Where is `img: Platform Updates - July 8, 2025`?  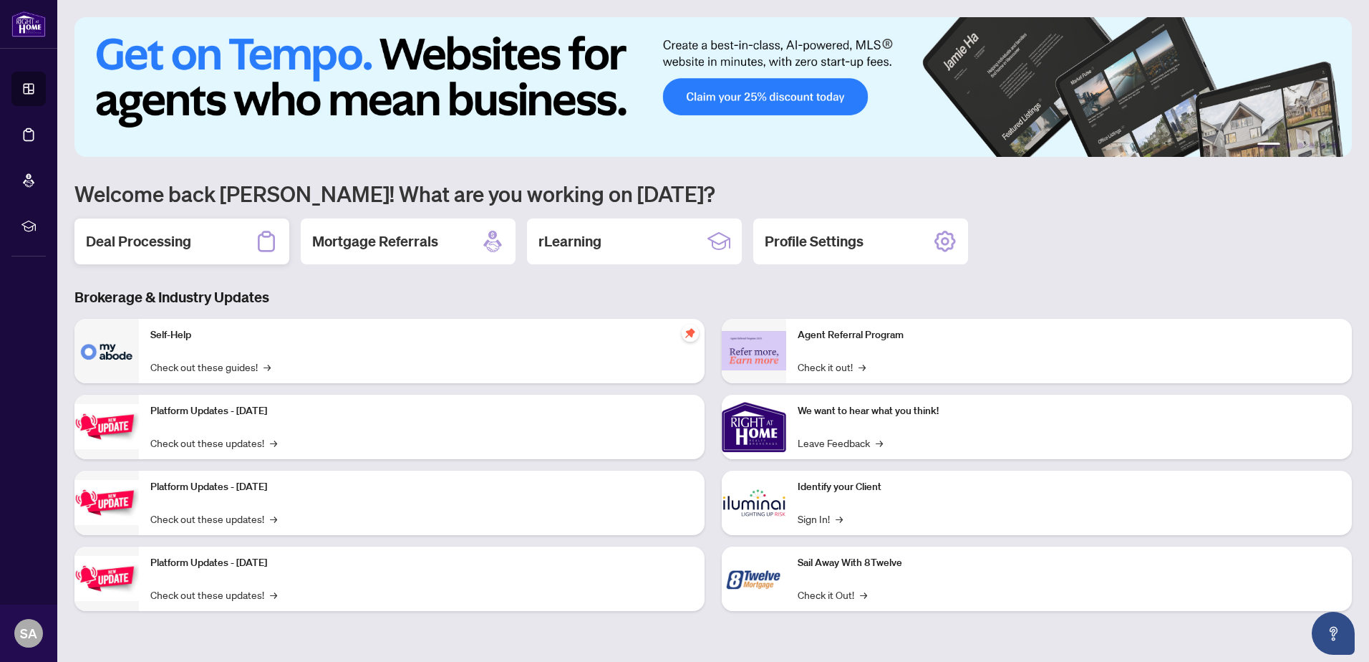
img: Platform Updates - July 8, 2025 is located at coordinates (107, 502).